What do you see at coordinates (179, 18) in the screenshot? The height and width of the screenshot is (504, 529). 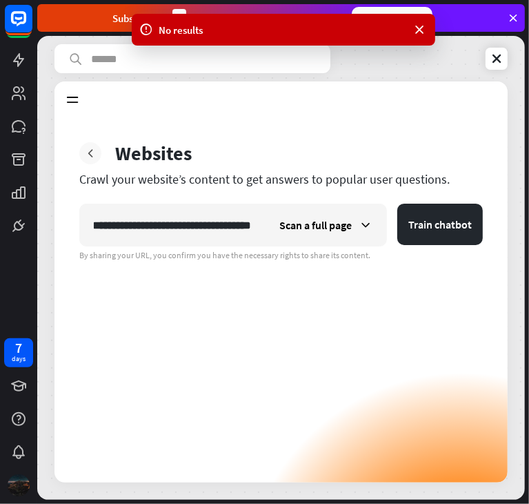 I see `div: 3` at bounding box center [179, 18].